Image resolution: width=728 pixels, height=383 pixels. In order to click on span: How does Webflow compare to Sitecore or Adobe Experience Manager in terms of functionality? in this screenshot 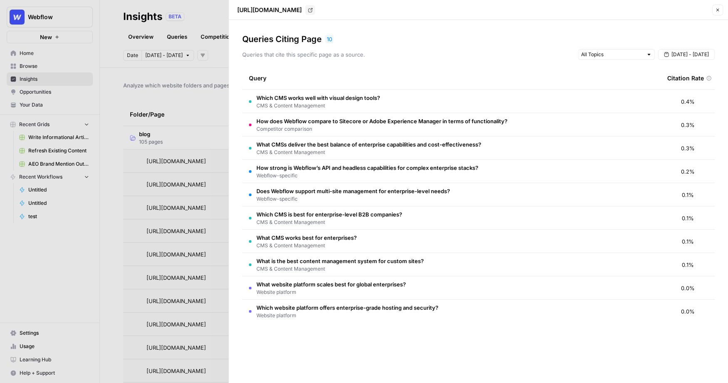, I will do `click(382, 121)`.